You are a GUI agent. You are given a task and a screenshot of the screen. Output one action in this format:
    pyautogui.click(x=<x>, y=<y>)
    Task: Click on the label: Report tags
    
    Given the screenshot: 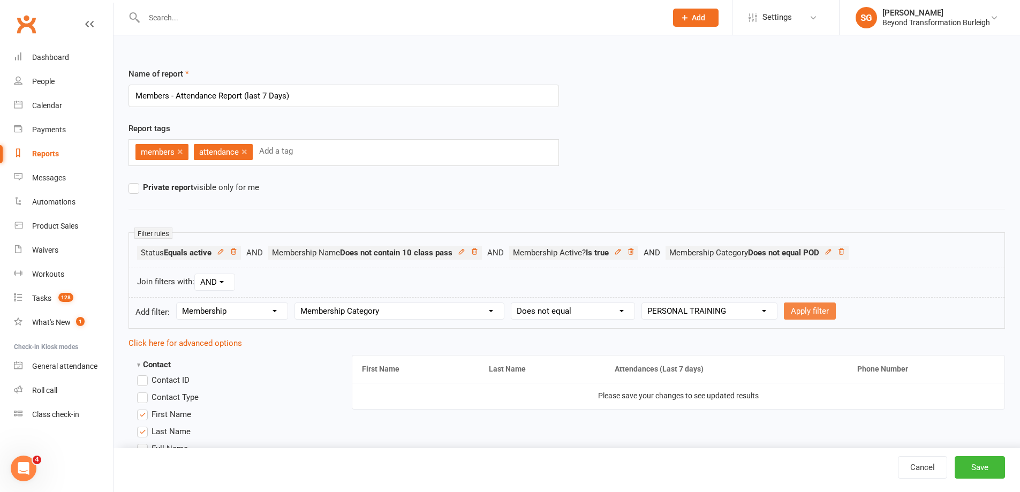 What is the action you would take?
    pyautogui.click(x=149, y=129)
    